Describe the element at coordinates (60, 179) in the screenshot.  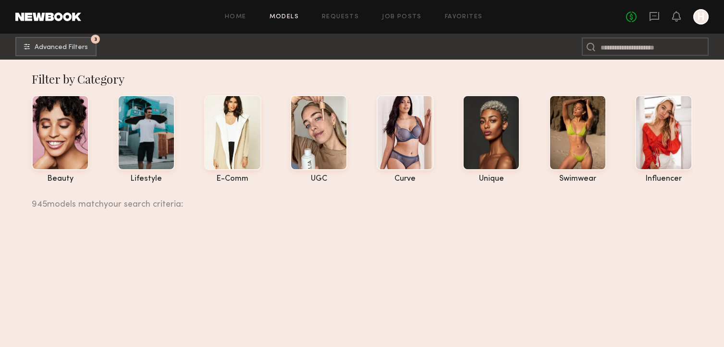
I see `div: beauty` at that location.